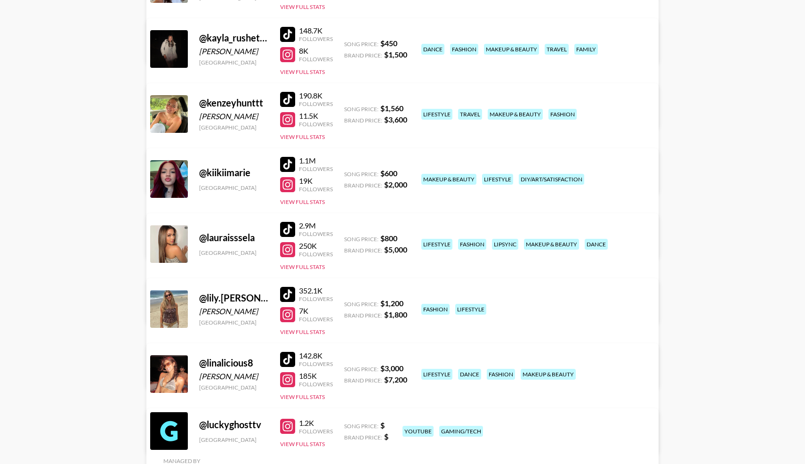 This screenshot has width=805, height=464. I want to click on strong: $ 1,200, so click(392, 303).